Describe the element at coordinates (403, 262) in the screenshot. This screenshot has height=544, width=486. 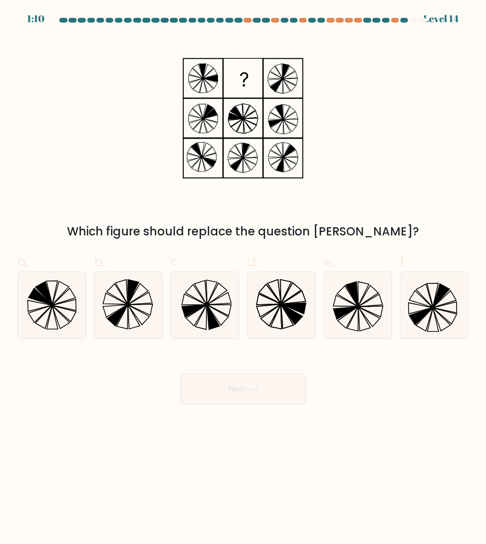
I see `span: f.` at that location.